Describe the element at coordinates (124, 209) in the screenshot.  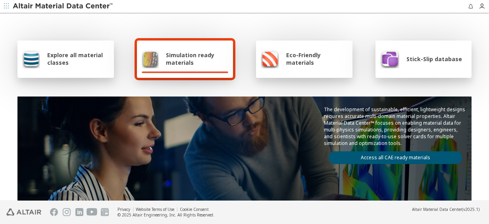
I see `a: Privacy` at that location.